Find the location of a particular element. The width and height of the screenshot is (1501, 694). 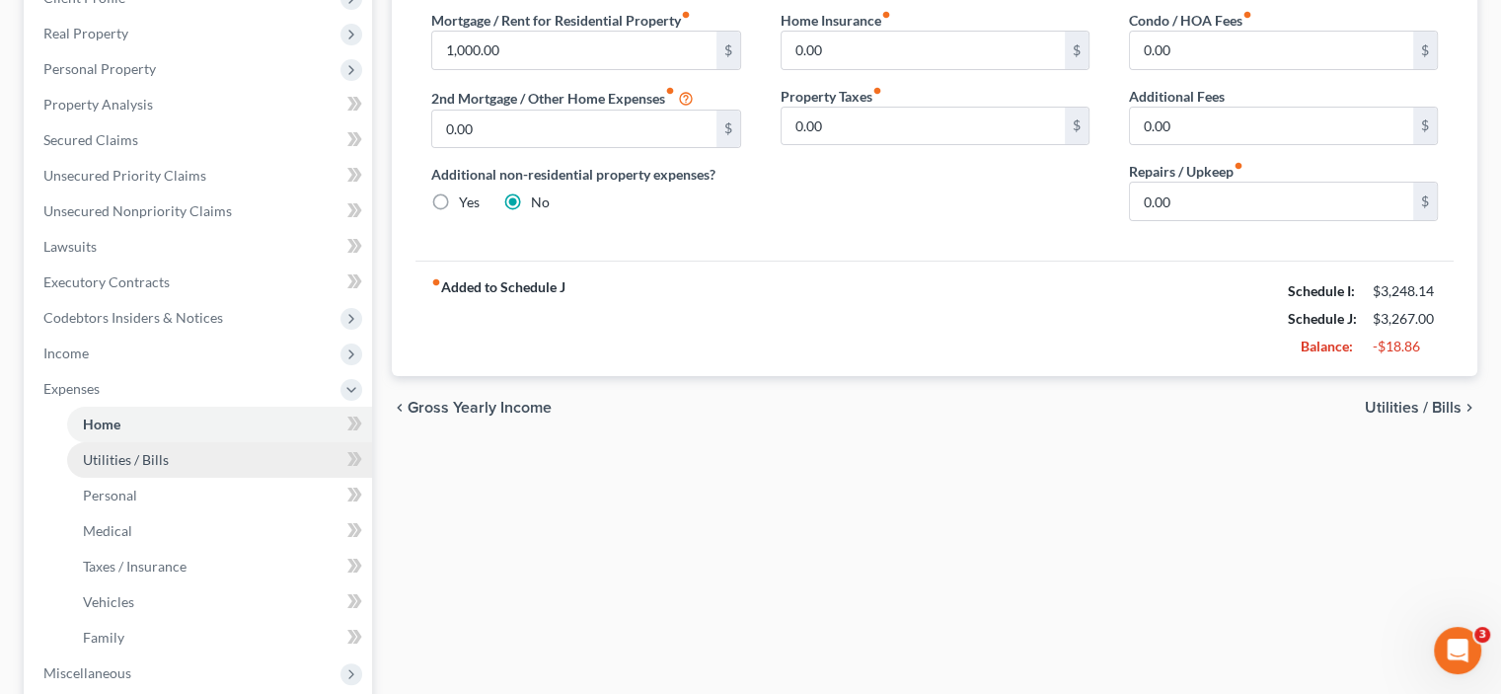

div: $3,248.14 is located at coordinates (1405, 291).